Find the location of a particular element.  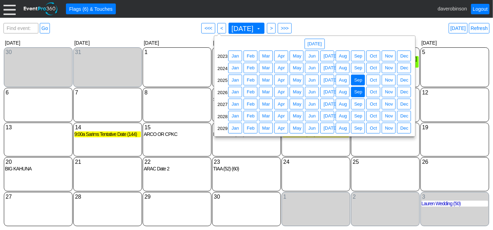

div: TIAA (52) (60) is located at coordinates (246, 169).